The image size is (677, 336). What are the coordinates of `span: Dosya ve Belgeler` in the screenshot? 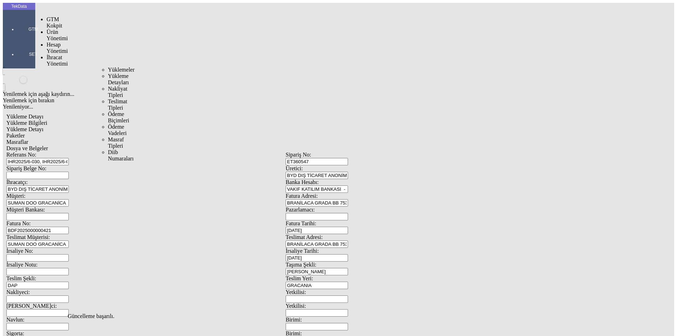 It's located at (27, 148).